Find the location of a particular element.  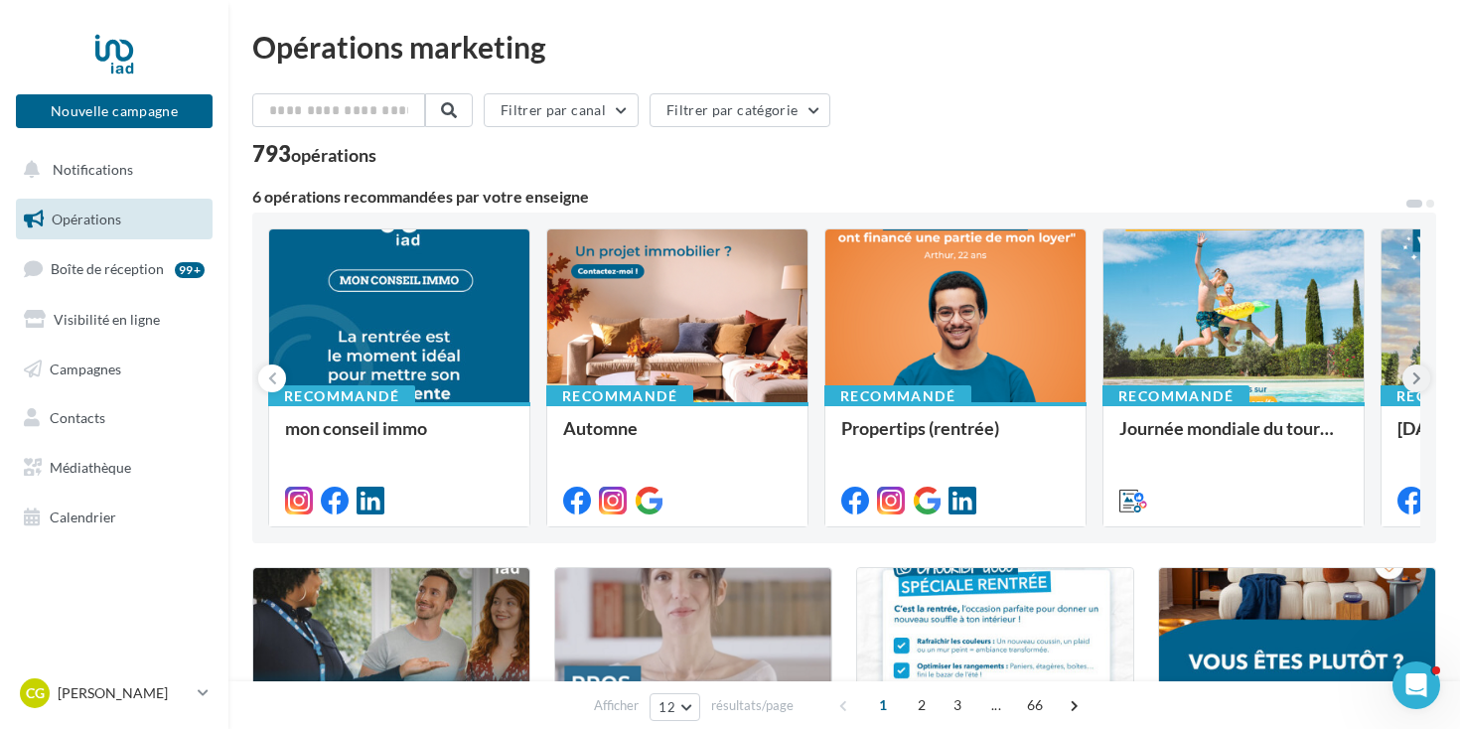

button: Nouvelle campagne is located at coordinates (114, 111).